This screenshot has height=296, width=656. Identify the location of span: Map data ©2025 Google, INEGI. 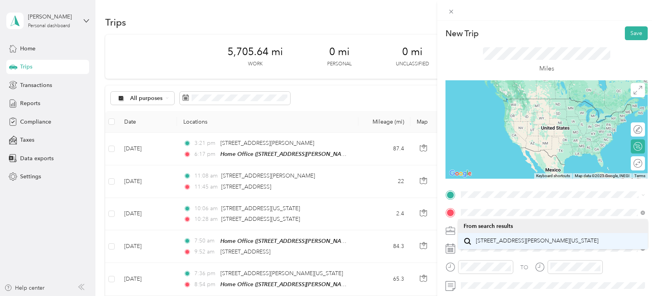
(602, 176).